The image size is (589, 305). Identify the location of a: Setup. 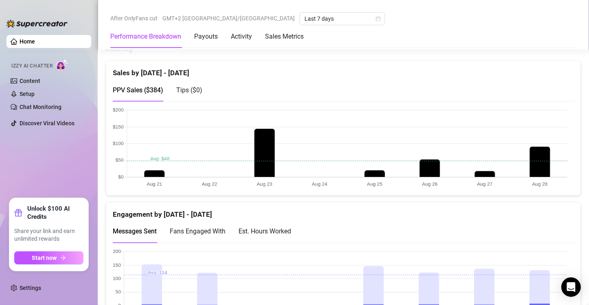
(27, 94).